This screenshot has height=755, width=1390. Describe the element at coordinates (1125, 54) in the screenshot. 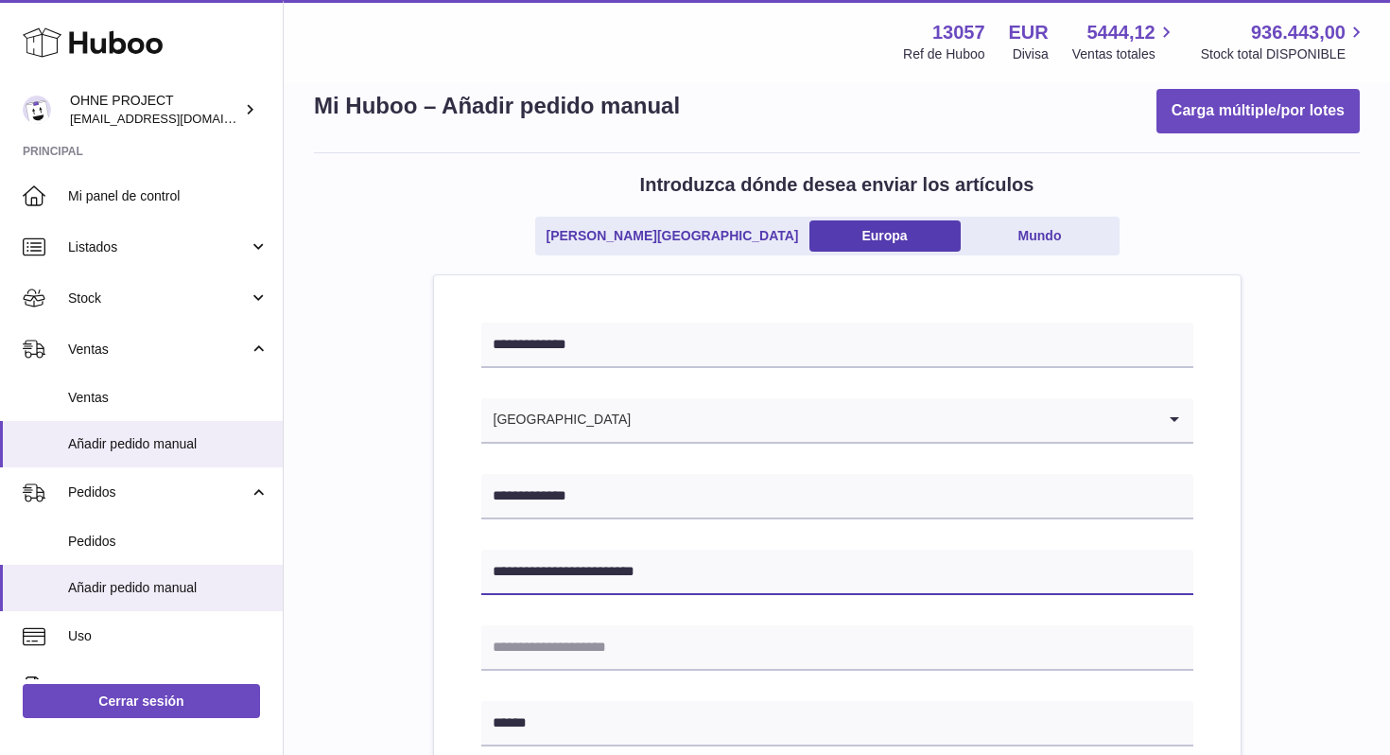

I see `span: Ventas totales` at that location.